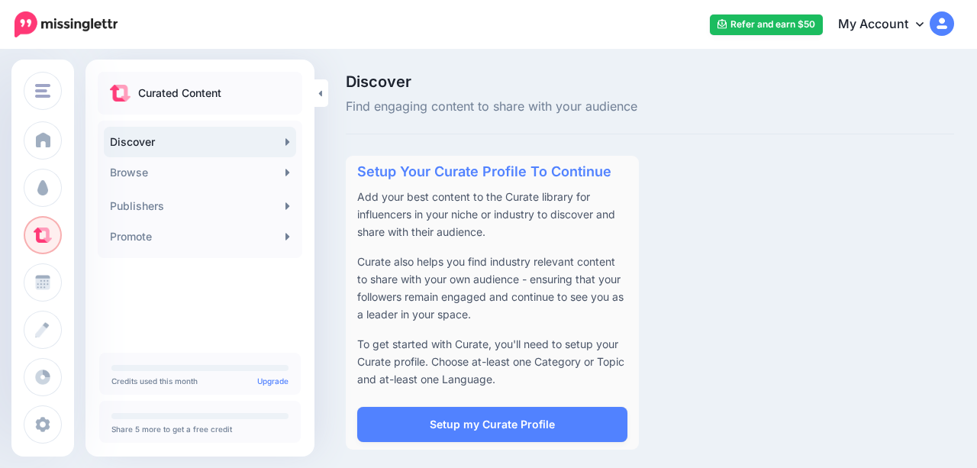 The image size is (977, 468). I want to click on p: Add your best content to the Curate library for influencers in your niche or industry to discover..., so click(492, 214).